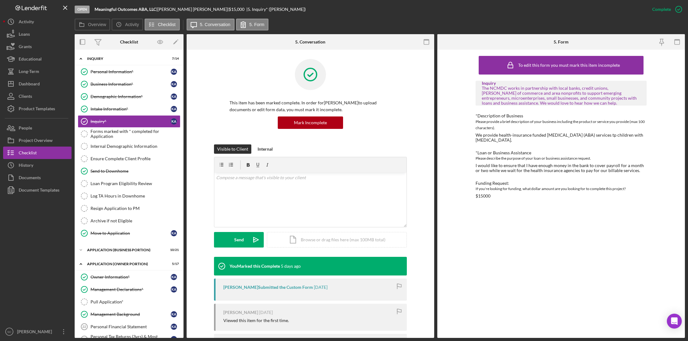  What do you see at coordinates (131, 97) in the screenshot?
I see `div: Demographic Information*` at bounding box center [131, 97].